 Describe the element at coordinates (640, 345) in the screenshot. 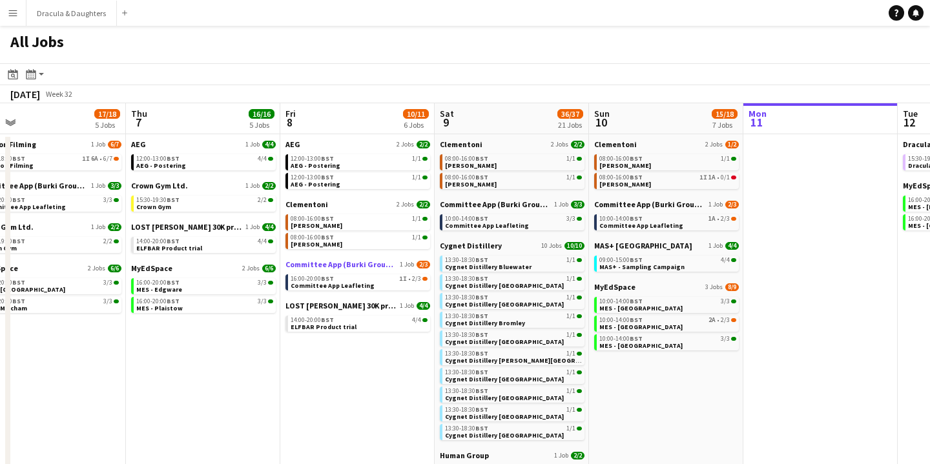

I see `span: MES - Plaistow High Street` at that location.